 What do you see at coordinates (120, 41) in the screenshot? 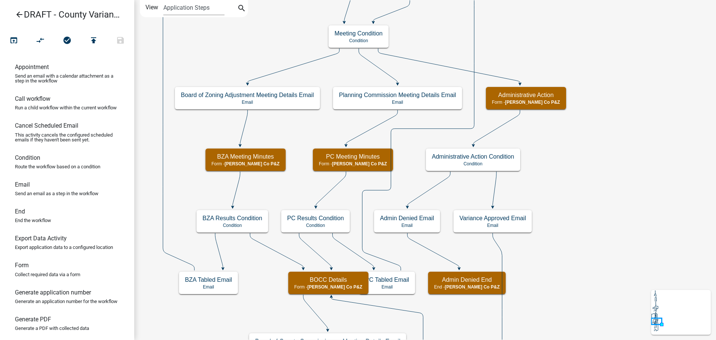
I see `i: save` at bounding box center [120, 41].